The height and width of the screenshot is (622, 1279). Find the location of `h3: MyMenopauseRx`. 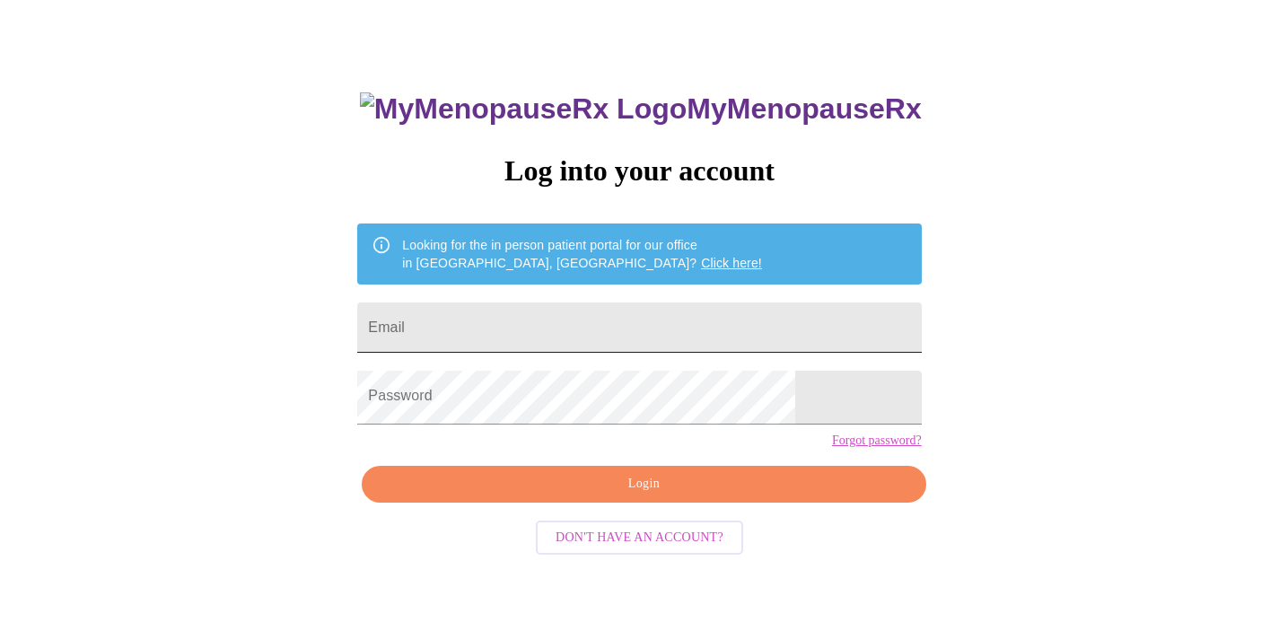

h3: MyMenopauseRx is located at coordinates (641, 109).